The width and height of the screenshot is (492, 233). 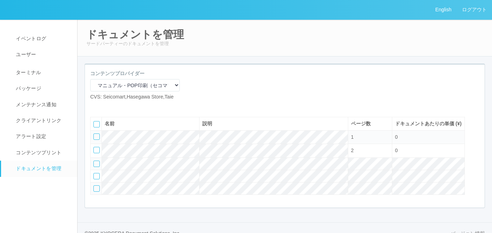 What do you see at coordinates (285, 34) in the screenshot?
I see `h2: ドキュメントを管理` at bounding box center [285, 34].